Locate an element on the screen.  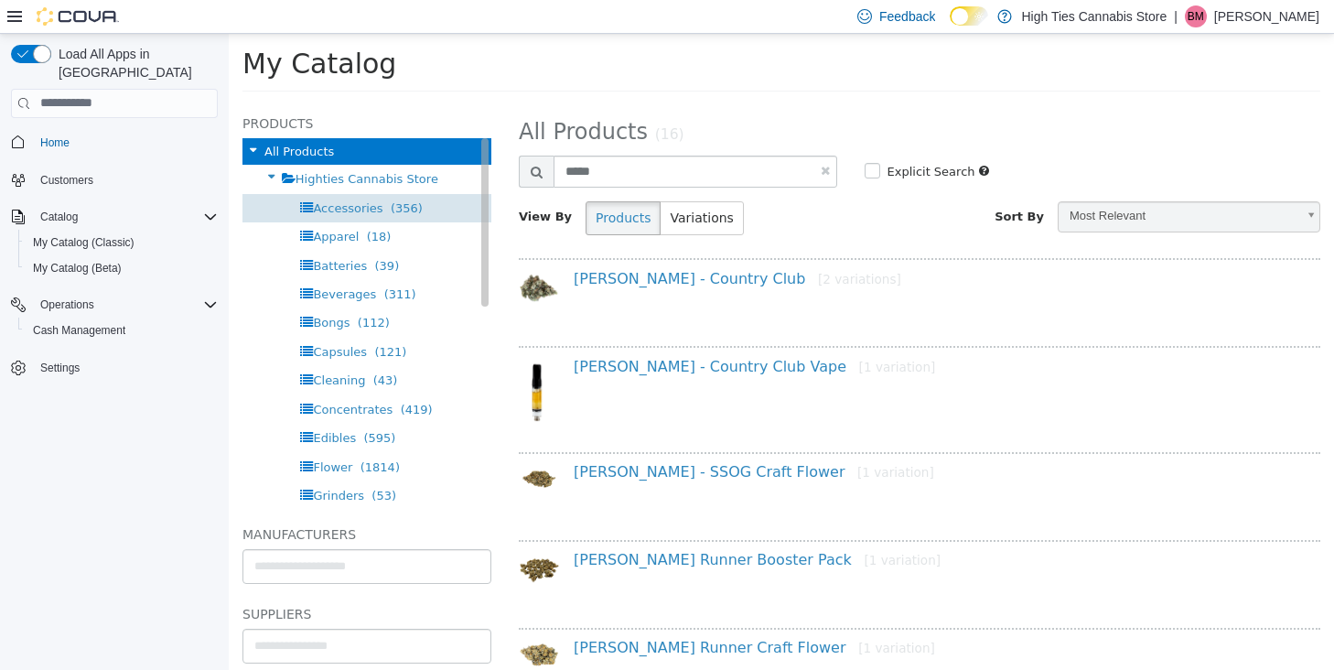
span: (1814) is located at coordinates (151, 433).